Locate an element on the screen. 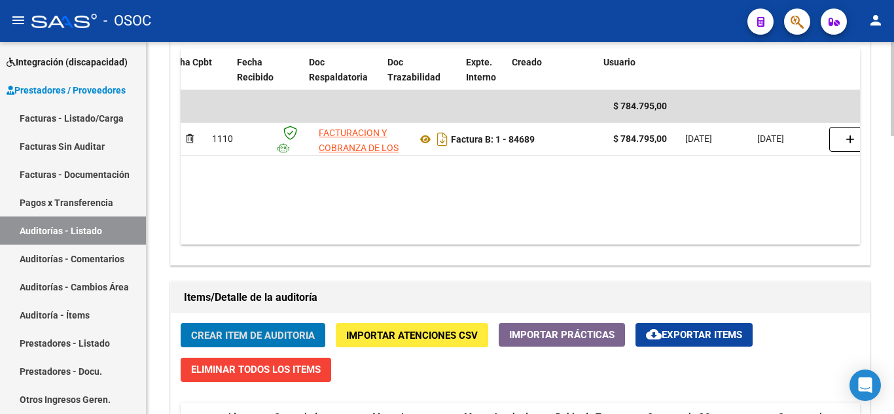  span: Fecha Cpbt is located at coordinates (188, 62).